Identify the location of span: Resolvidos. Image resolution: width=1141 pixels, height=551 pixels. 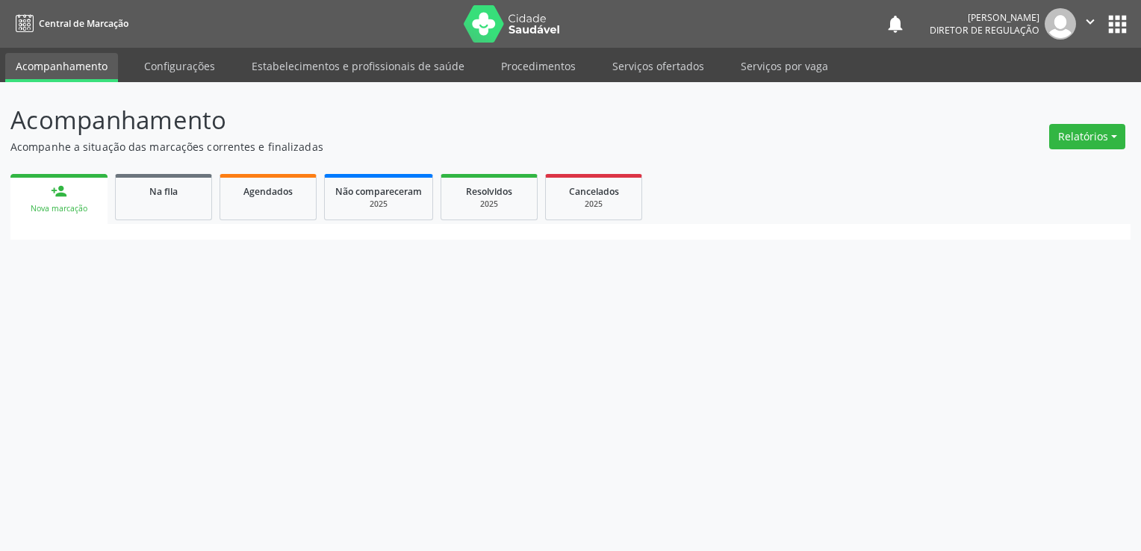
(489, 191).